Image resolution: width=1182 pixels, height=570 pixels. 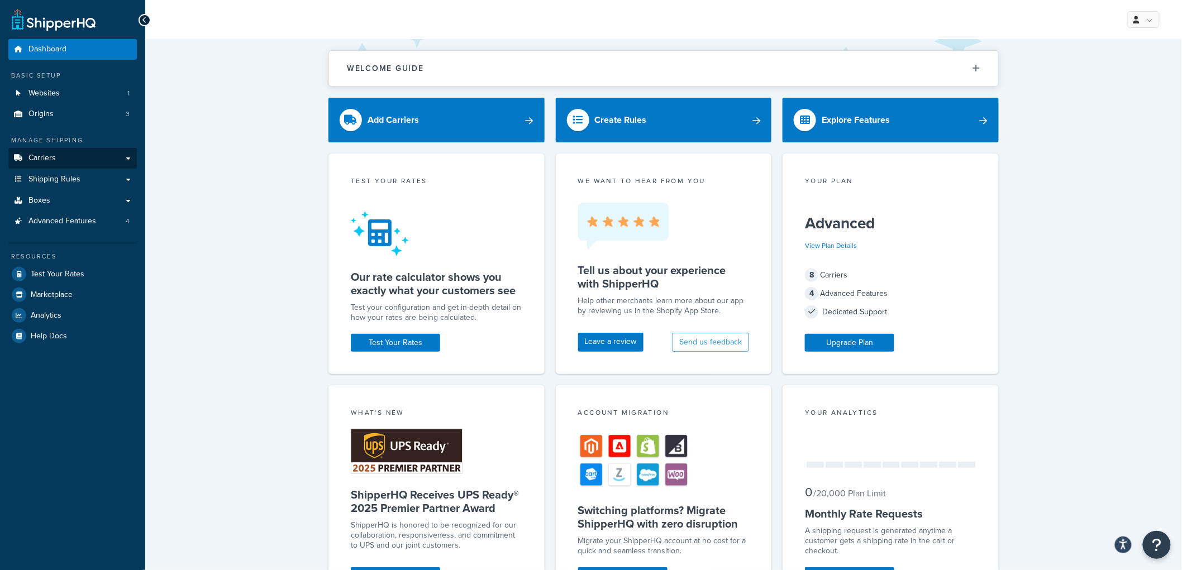 I want to click on li: Carriers, so click(x=73, y=158).